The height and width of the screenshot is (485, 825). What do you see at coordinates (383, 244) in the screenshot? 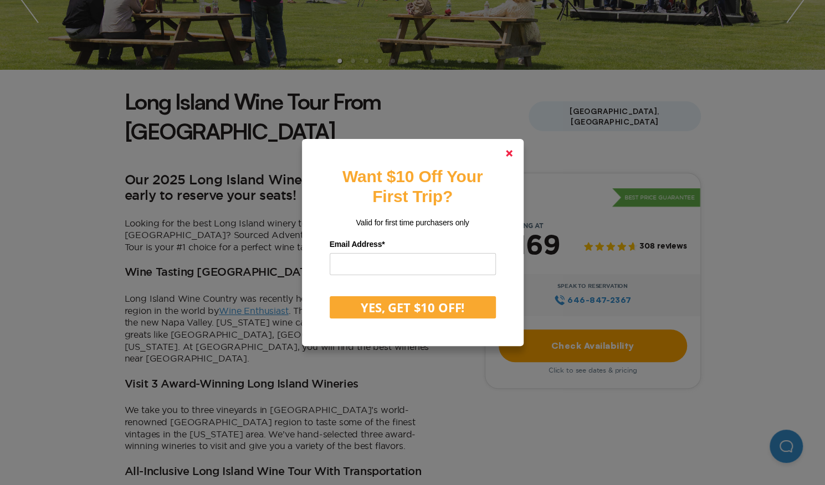
I see `span: Required` at bounding box center [383, 244].